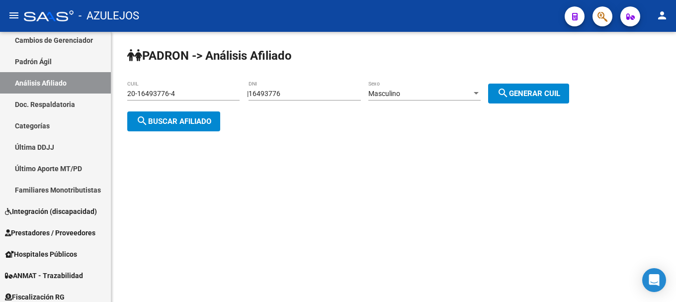 The image size is (676, 302). Describe the element at coordinates (109, 16) in the screenshot. I see `span: - AZULEJOS` at that location.